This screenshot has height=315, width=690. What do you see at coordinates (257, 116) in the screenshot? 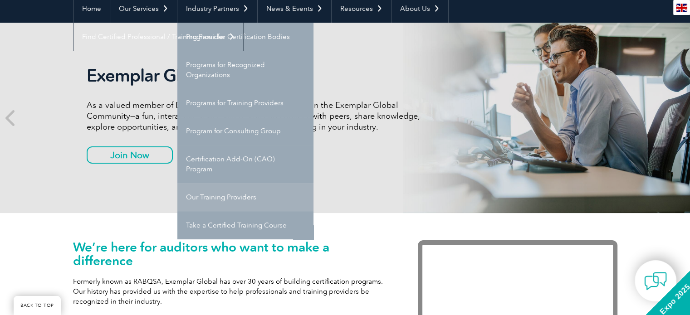
I see `p: As a valued member of Exemplar Global, we invite you to join the Exemplar Global Community—a fun,...` at bounding box center [257, 116].